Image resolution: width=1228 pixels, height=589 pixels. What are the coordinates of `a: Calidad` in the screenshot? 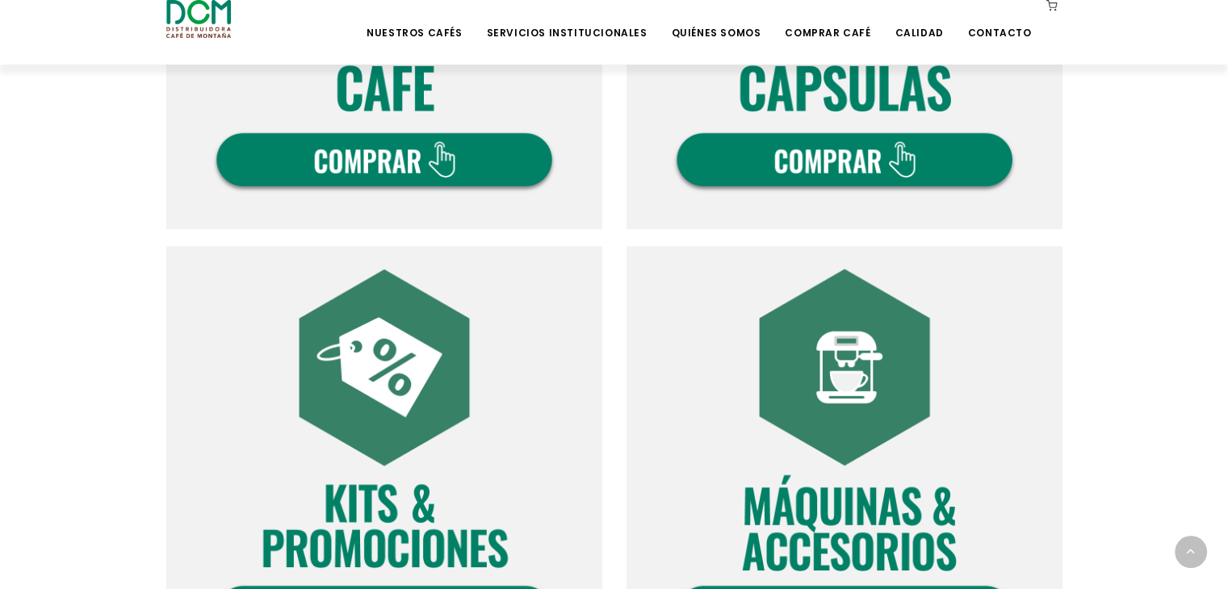 It's located at (919, 20).